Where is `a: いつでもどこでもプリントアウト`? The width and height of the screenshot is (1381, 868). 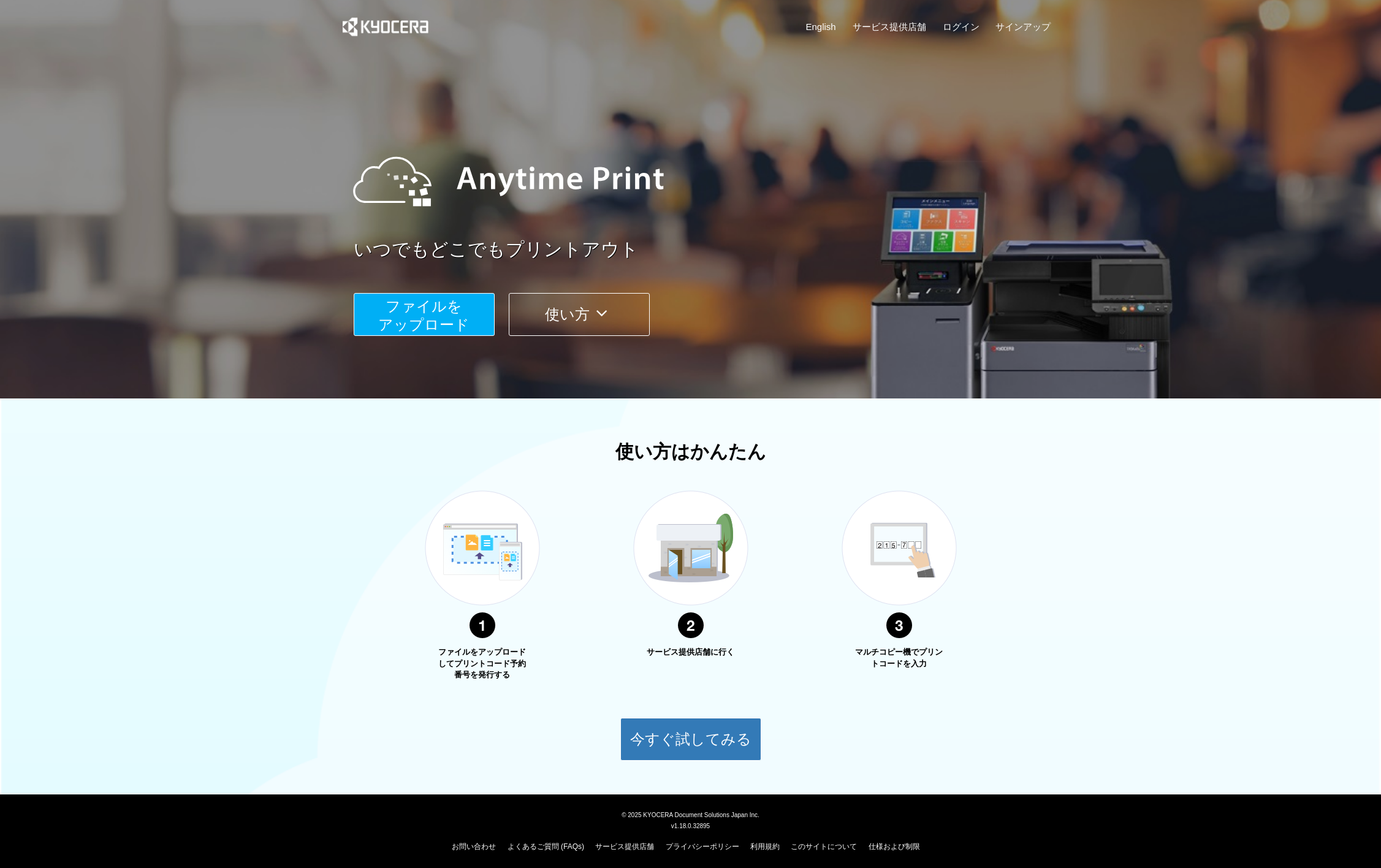 a: いつでもどこでもプリントアウト is located at coordinates (706, 249).